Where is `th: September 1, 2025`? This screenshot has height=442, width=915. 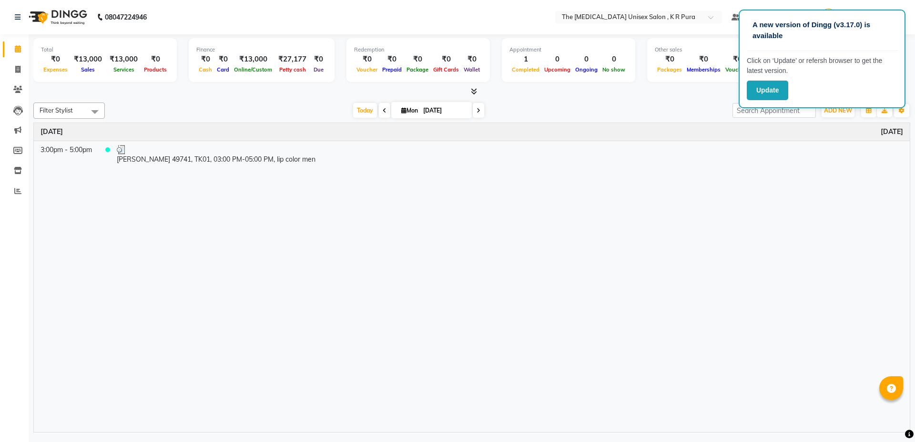
th: September 1, 2025 is located at coordinates (472, 132).